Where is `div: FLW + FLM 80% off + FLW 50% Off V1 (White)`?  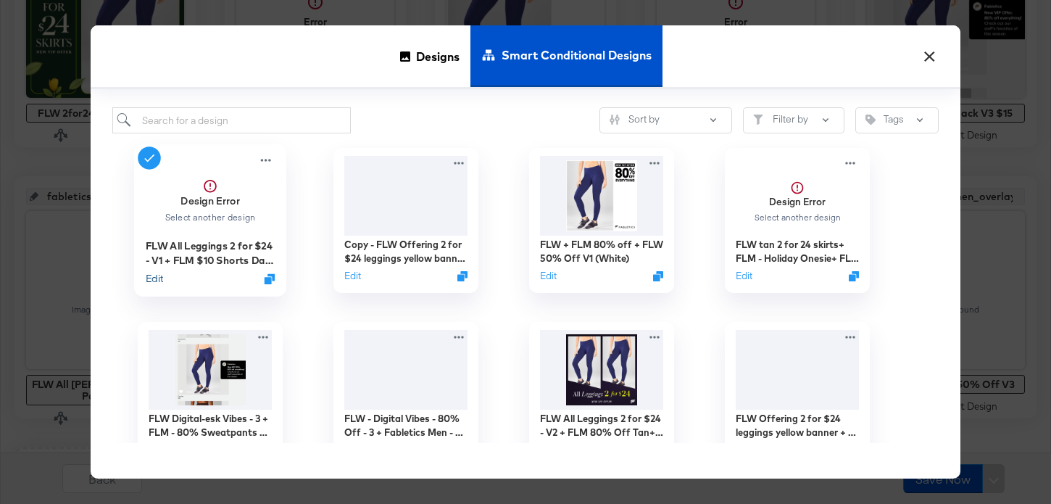
div: FLW + FLM 80% off + FLW 50% Off V1 (White) is located at coordinates (602, 251).